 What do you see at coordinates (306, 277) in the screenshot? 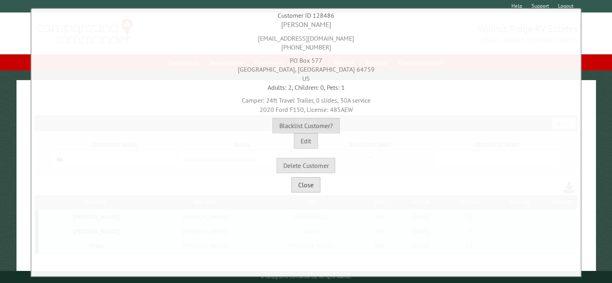
I see `small: © Campground Commander LLC. All rights reserved.` at bounding box center [306, 277].